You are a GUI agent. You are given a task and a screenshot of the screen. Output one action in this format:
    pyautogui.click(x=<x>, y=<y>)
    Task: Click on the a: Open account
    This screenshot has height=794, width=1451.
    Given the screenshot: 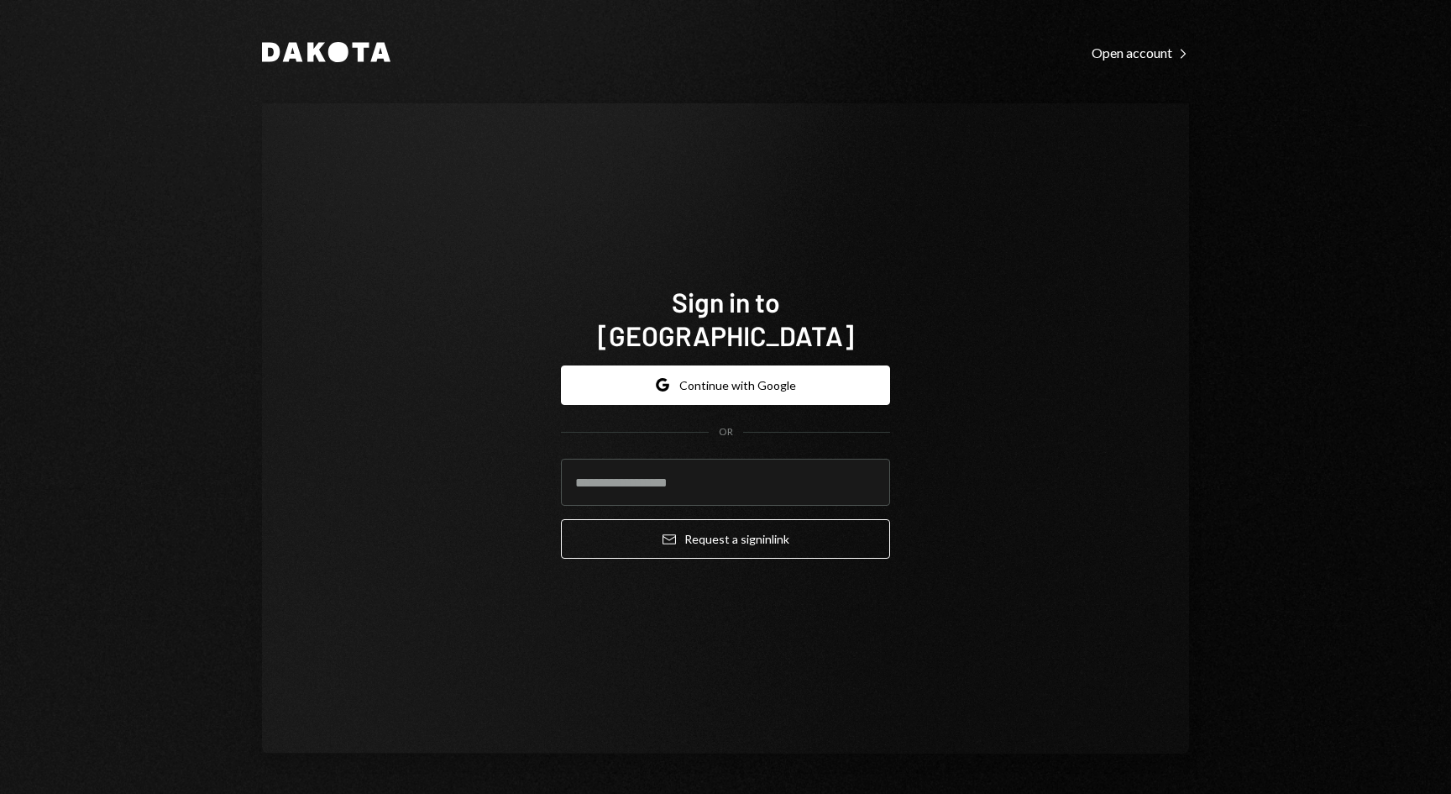 What is the action you would take?
    pyautogui.click(x=1141, y=52)
    